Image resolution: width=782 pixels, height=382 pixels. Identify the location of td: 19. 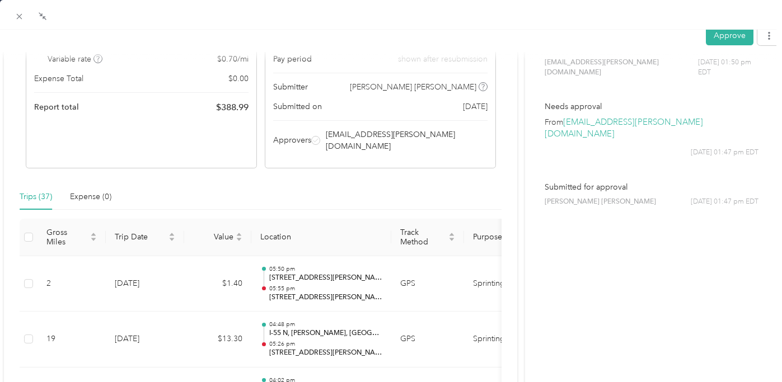
(72, 340).